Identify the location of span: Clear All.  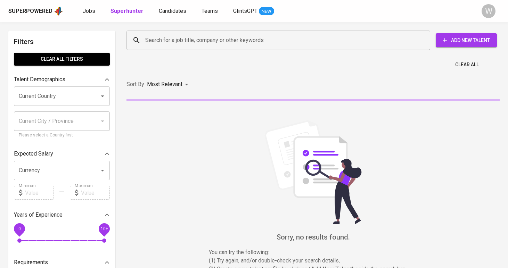
(467, 65).